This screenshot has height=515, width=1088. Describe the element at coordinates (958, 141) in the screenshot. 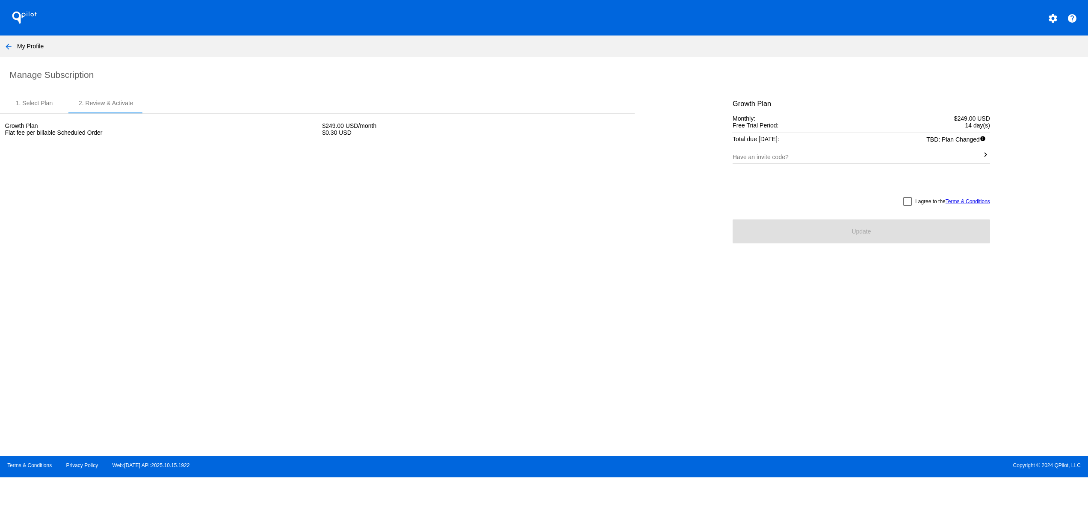

I see `span: TBD: Plan Changed` at that location.